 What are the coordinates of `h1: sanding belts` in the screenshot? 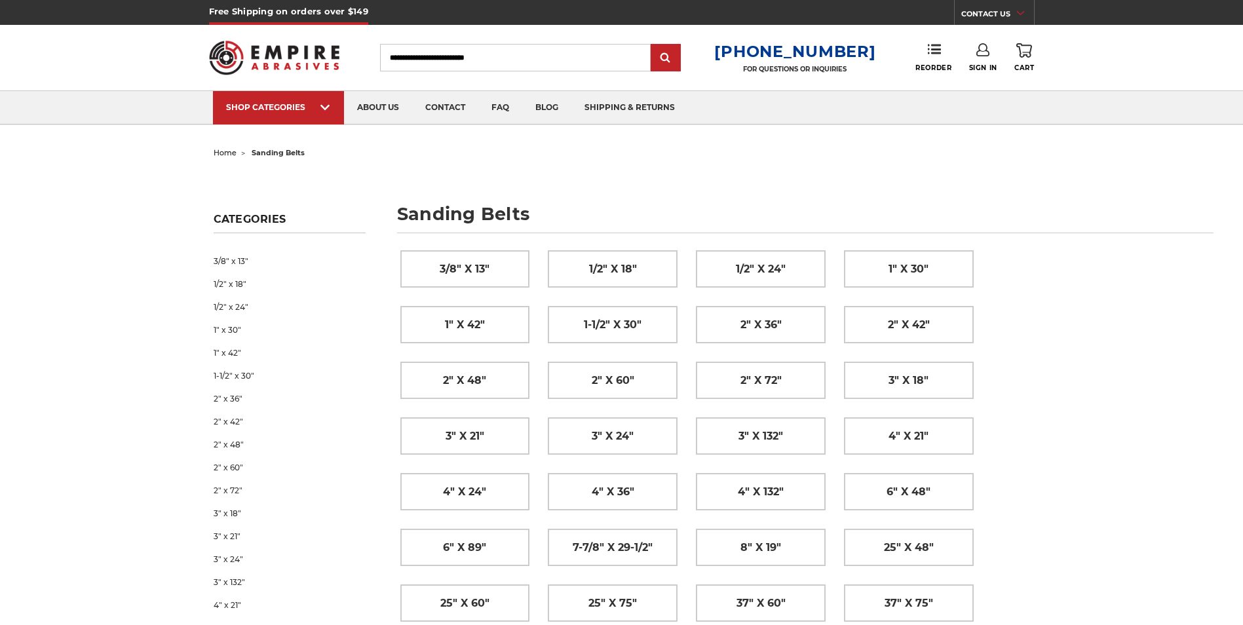 It's located at (805, 219).